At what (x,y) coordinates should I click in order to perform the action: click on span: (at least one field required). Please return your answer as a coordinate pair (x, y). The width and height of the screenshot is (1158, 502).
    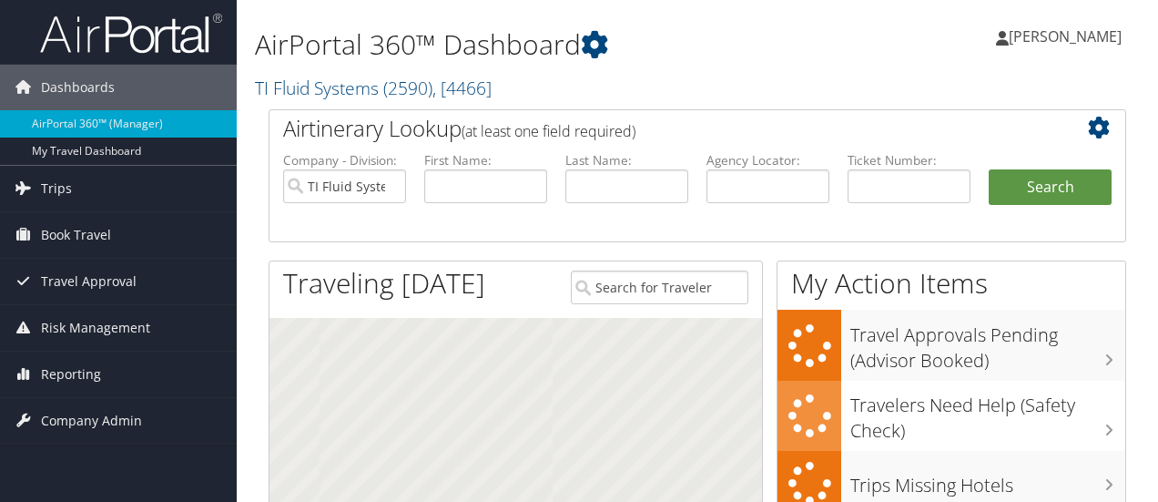
    Looking at the image, I should click on (548, 131).